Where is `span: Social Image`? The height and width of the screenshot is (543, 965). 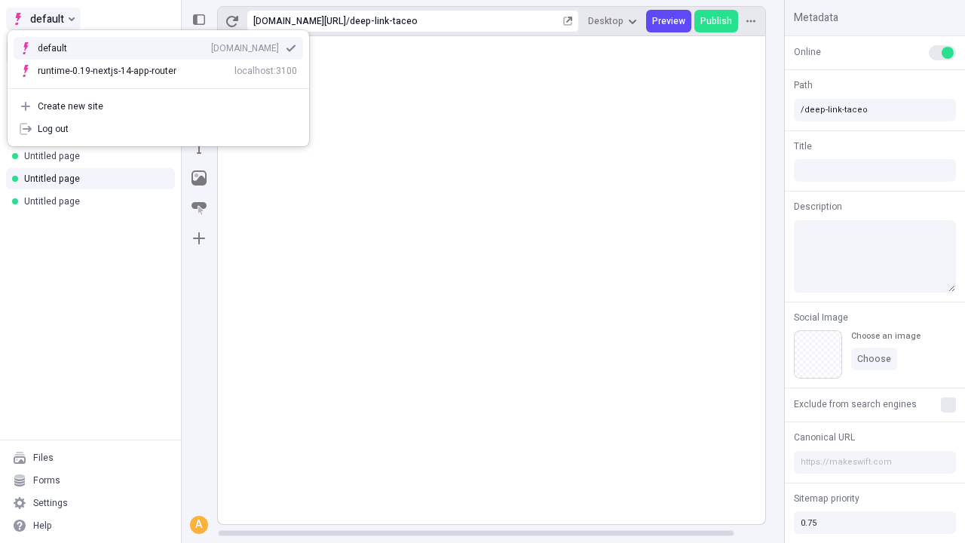 span: Social Image is located at coordinates (821, 317).